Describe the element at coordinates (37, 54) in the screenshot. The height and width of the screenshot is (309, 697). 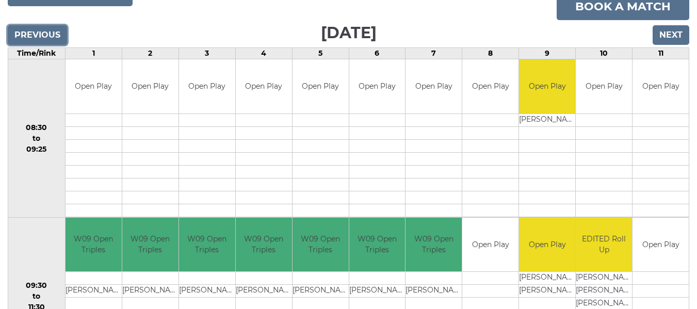
I see `td: Time/Rink` at that location.